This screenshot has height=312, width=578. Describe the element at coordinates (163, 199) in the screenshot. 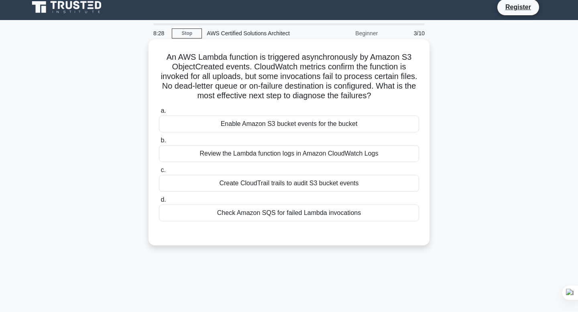

I see `span: d.` at that location.